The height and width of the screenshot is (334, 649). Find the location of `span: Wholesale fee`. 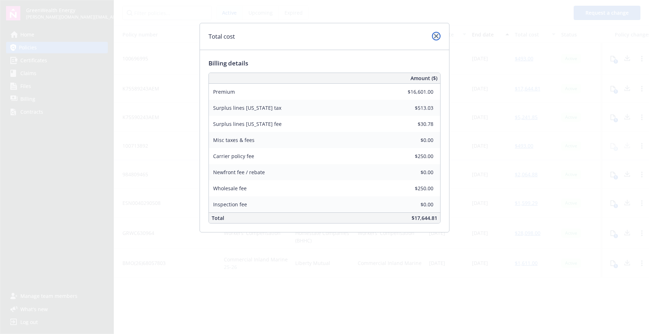

span: Wholesale fee is located at coordinates (230, 188).